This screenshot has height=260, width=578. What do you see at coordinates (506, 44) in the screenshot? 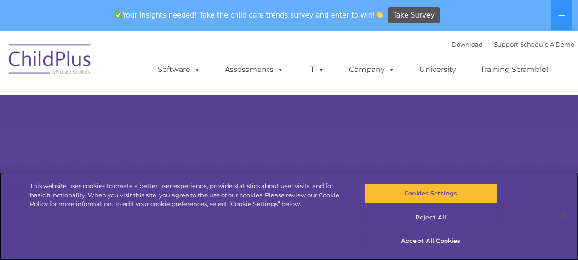
I see `a: Support` at bounding box center [506, 44].